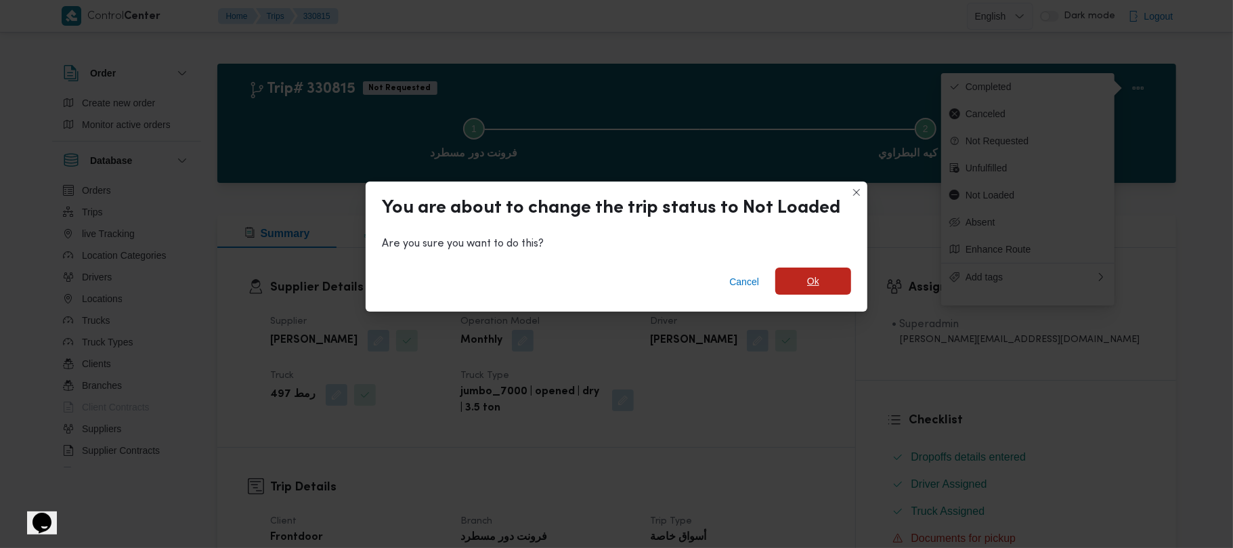 The image size is (1233, 548). Describe the element at coordinates (744, 282) in the screenshot. I see `span: Cancel` at that location.